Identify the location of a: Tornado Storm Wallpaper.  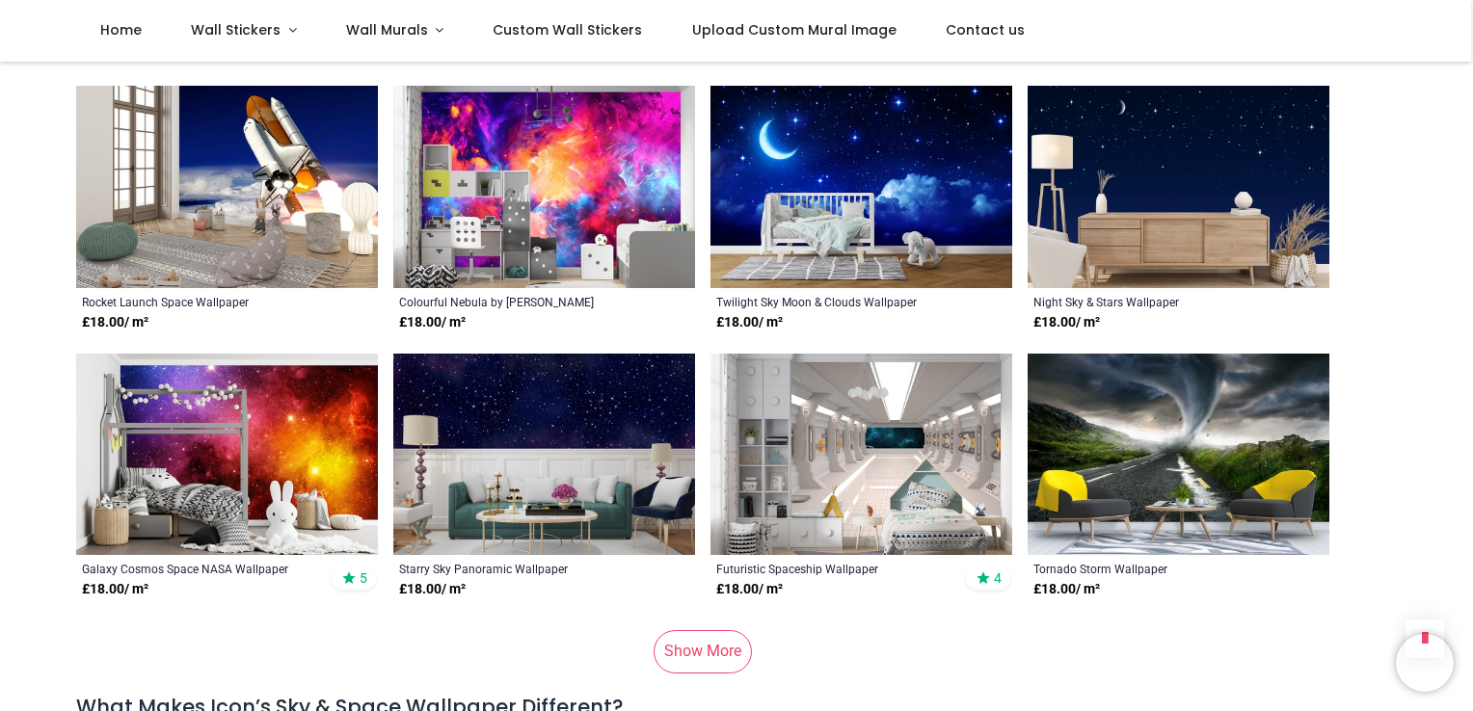
(1149, 569).